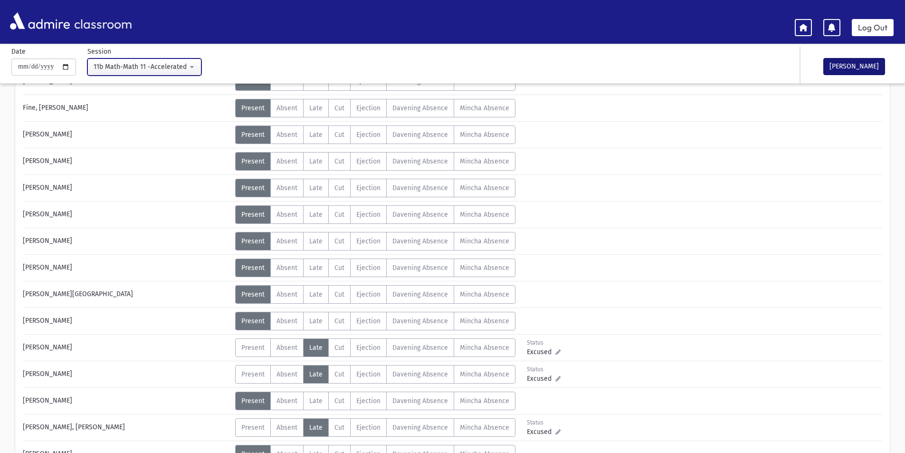 The height and width of the screenshot is (453, 905). Describe the element at coordinates (40, 21) in the screenshot. I see `img: AdmirePro` at that location.